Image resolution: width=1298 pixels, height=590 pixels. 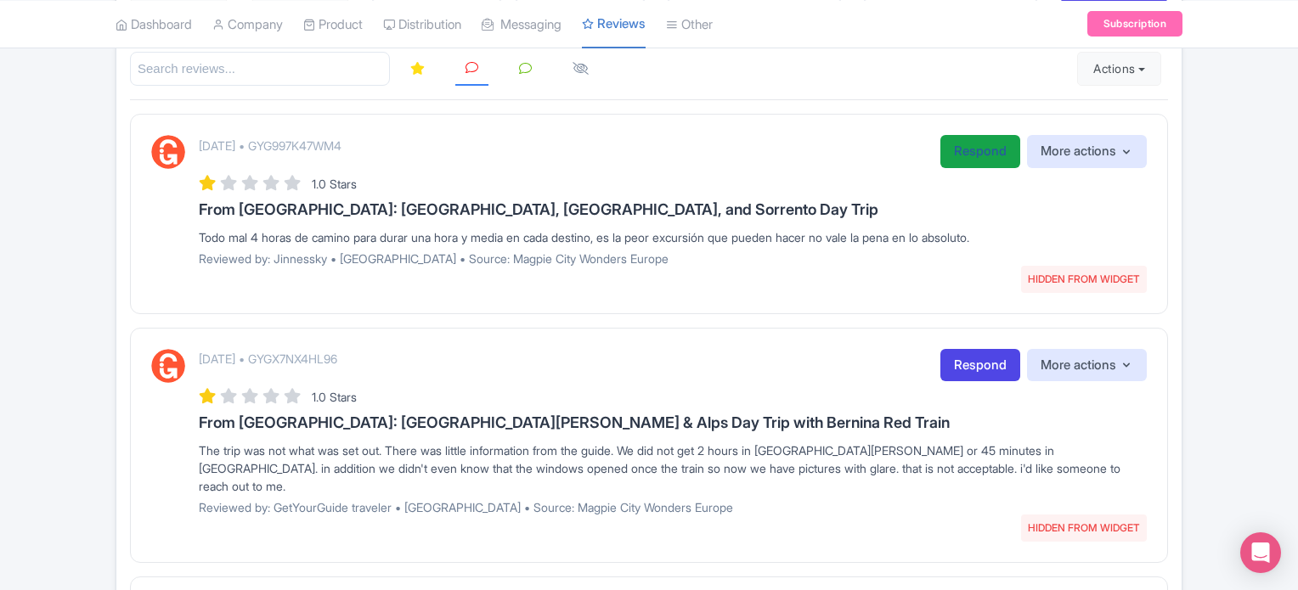 I want to click on a: Distribution, so click(x=422, y=24).